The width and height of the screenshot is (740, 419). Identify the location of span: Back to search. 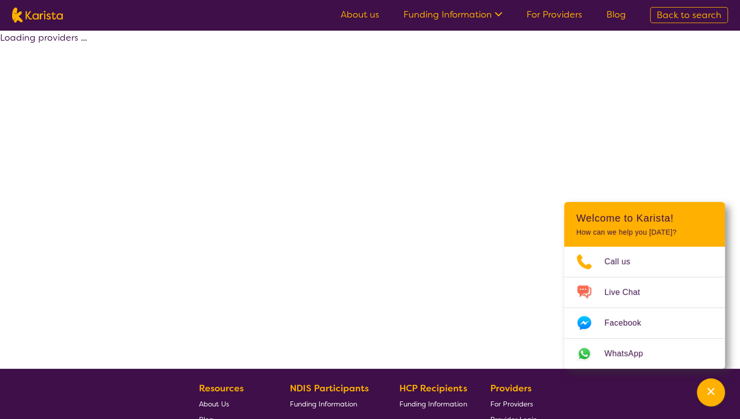
(689, 15).